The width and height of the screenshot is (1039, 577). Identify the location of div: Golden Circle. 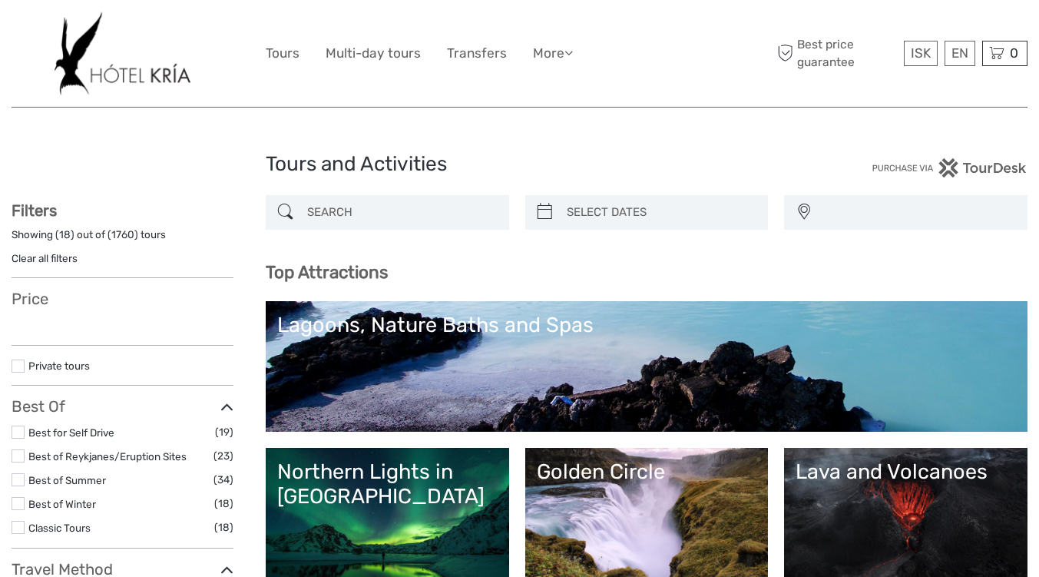
(647, 471).